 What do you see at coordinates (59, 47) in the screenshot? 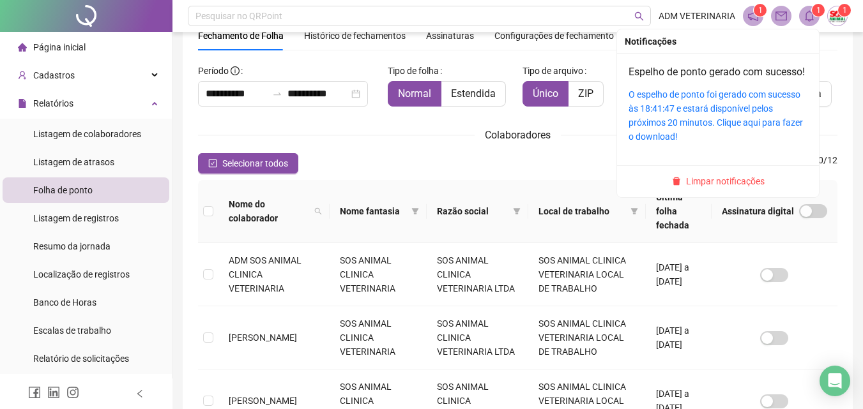
I see `span: Página inicial` at bounding box center [59, 47].